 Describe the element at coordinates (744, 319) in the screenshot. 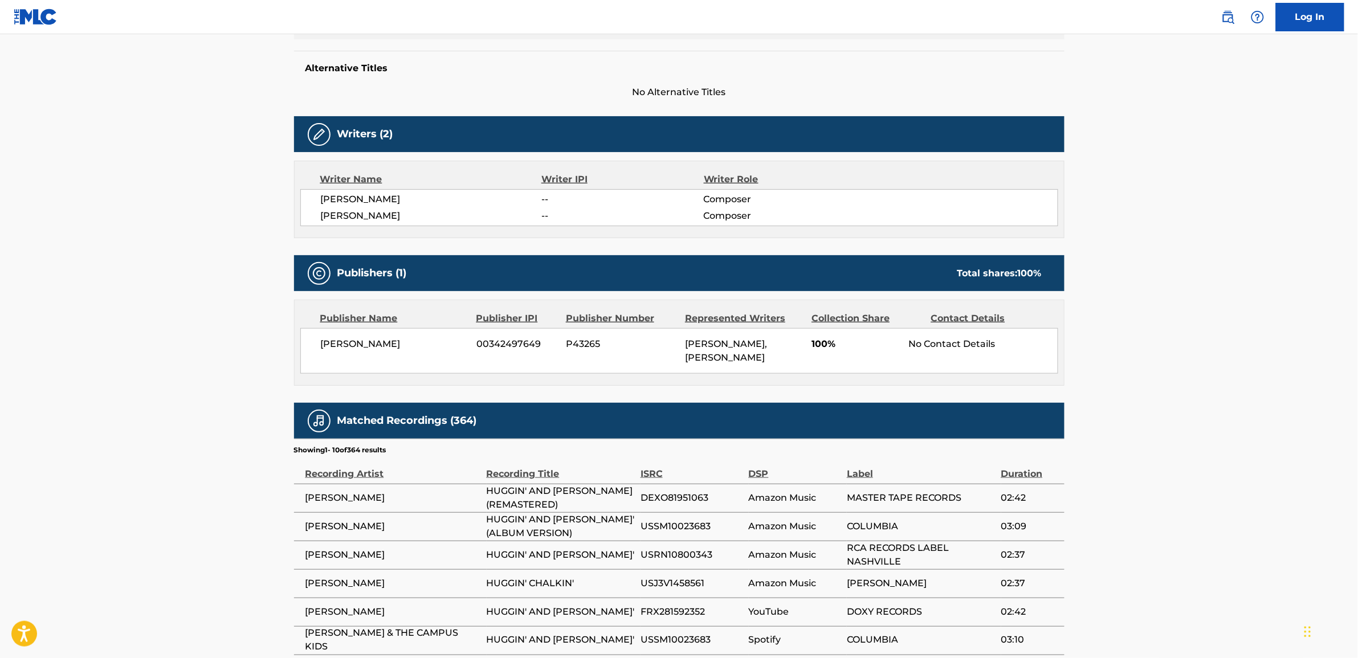

I see `div: Represented Writers` at that location.